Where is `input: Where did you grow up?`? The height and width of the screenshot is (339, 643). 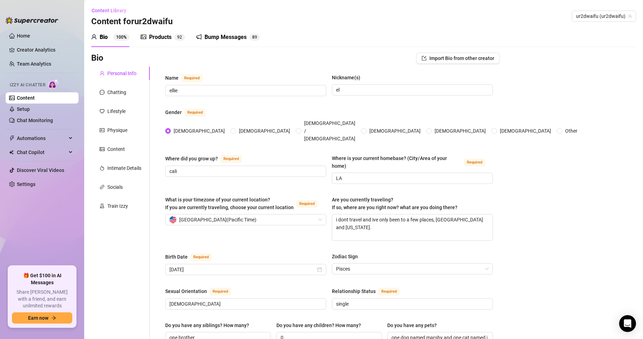 input: Where did you grow up? is located at coordinates (245, 171).